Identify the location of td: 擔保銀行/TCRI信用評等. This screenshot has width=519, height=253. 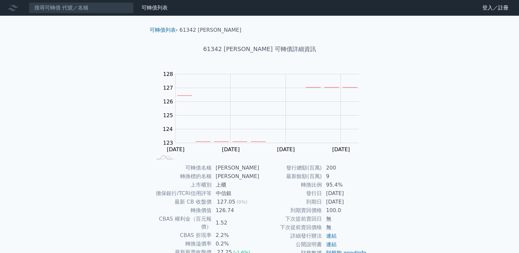
(182, 193).